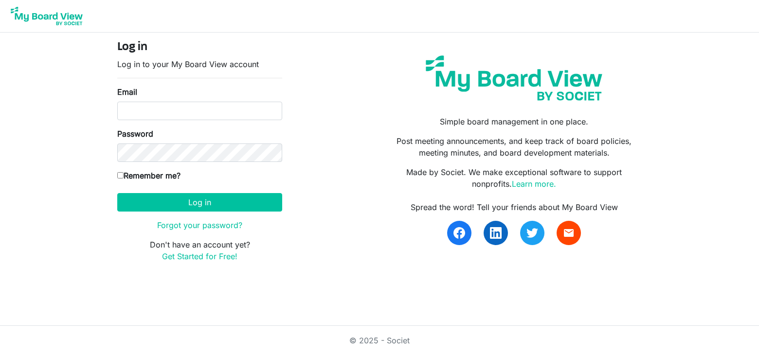 This screenshot has width=759, height=355. Describe the element at coordinates (459, 233) in the screenshot. I see `img: facebook.svg` at that location.